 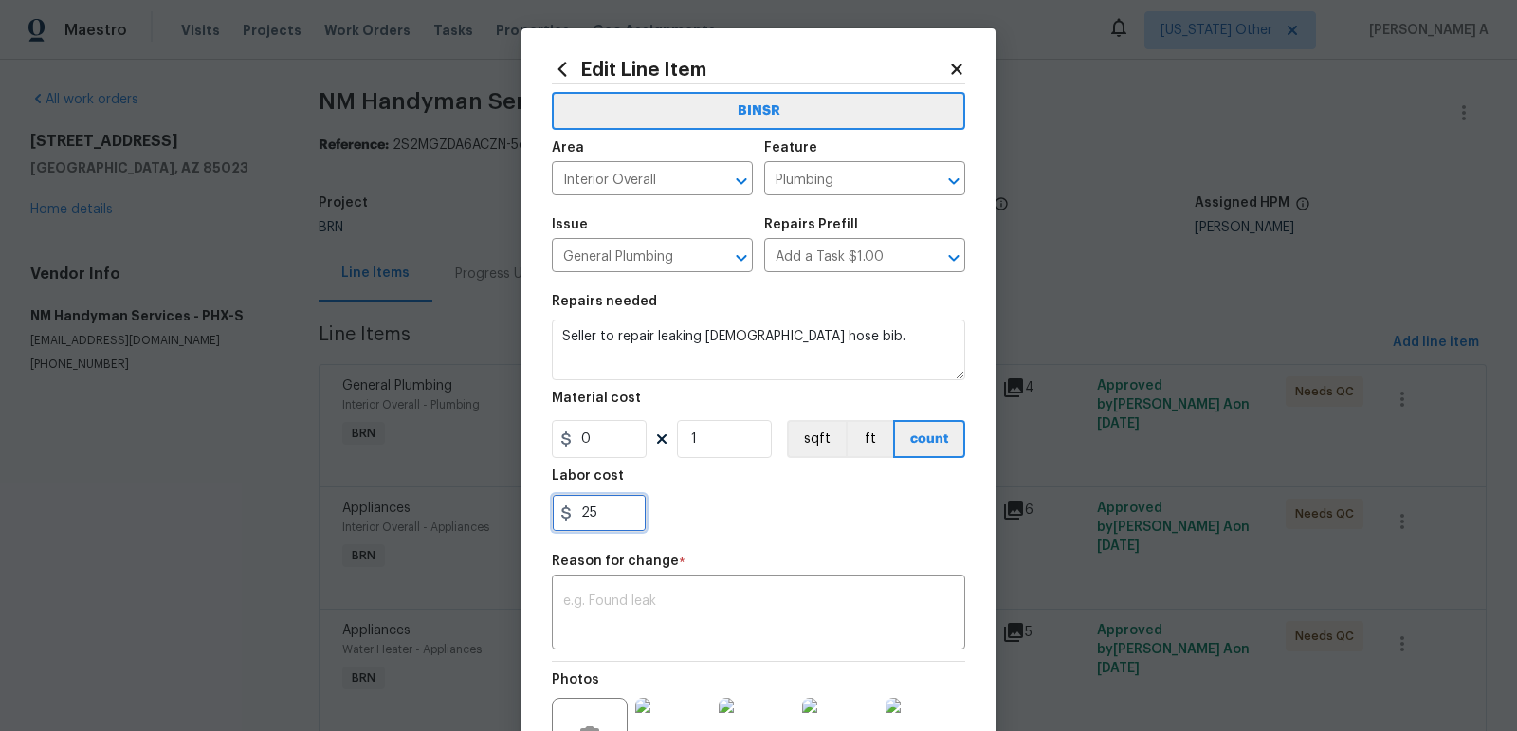 I want to click on h5: Labor cost, so click(x=588, y=476).